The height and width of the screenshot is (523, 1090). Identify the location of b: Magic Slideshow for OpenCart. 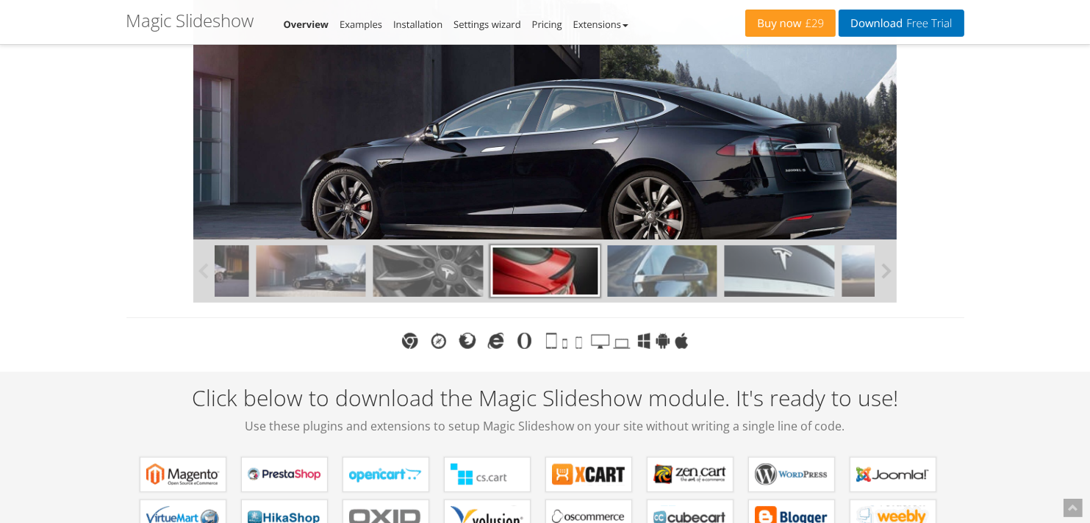
(386, 475).